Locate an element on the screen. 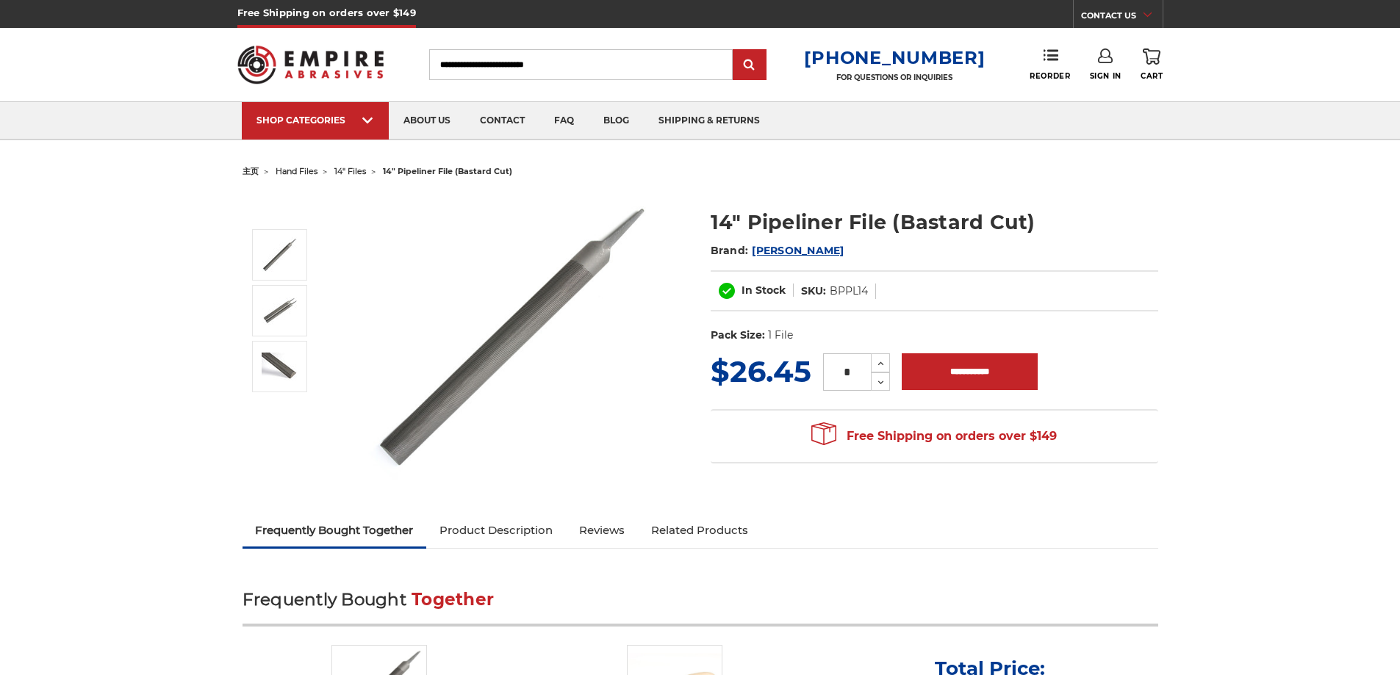  a: faq is located at coordinates (564, 121).